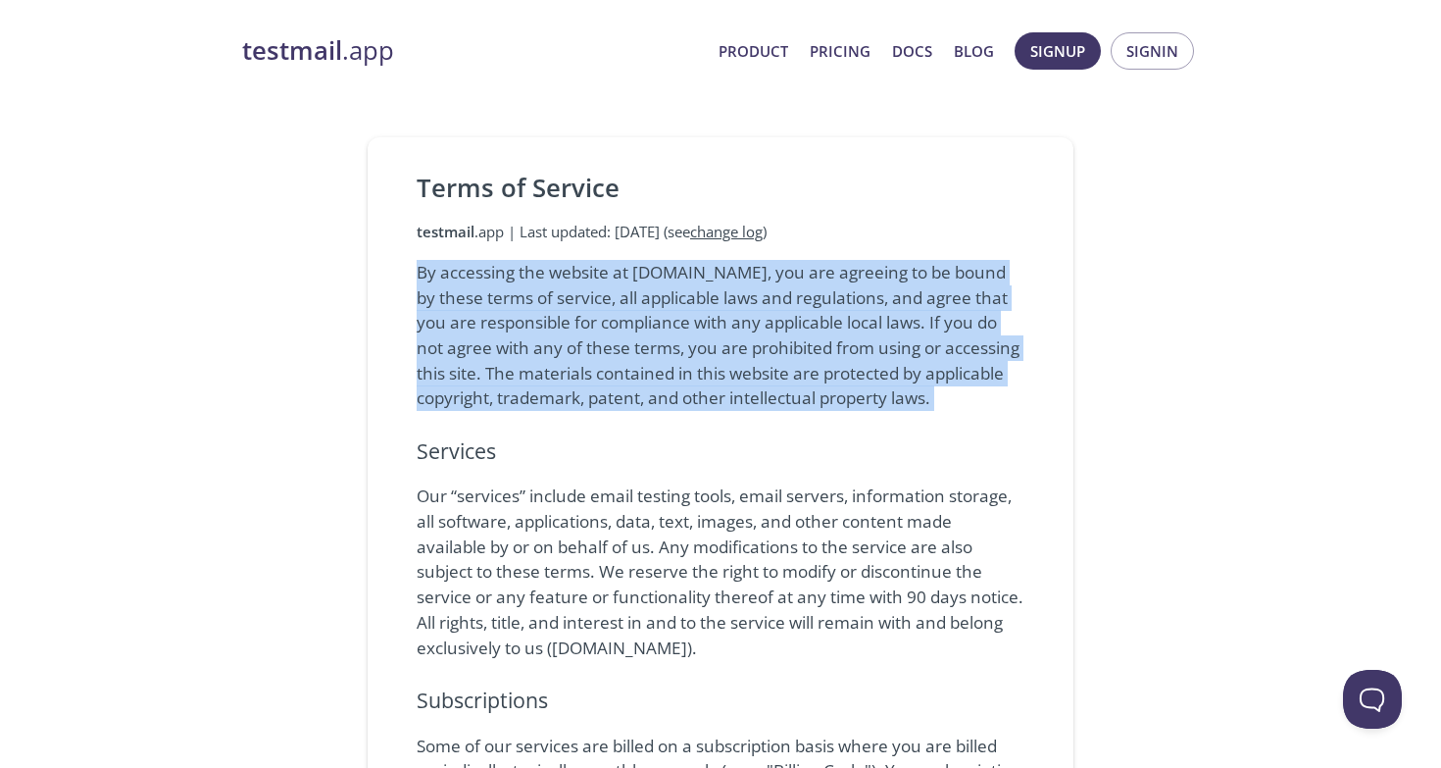 This screenshot has width=1441, height=768. Describe the element at coordinates (727, 231) in the screenshot. I see `a: change log` at that location.